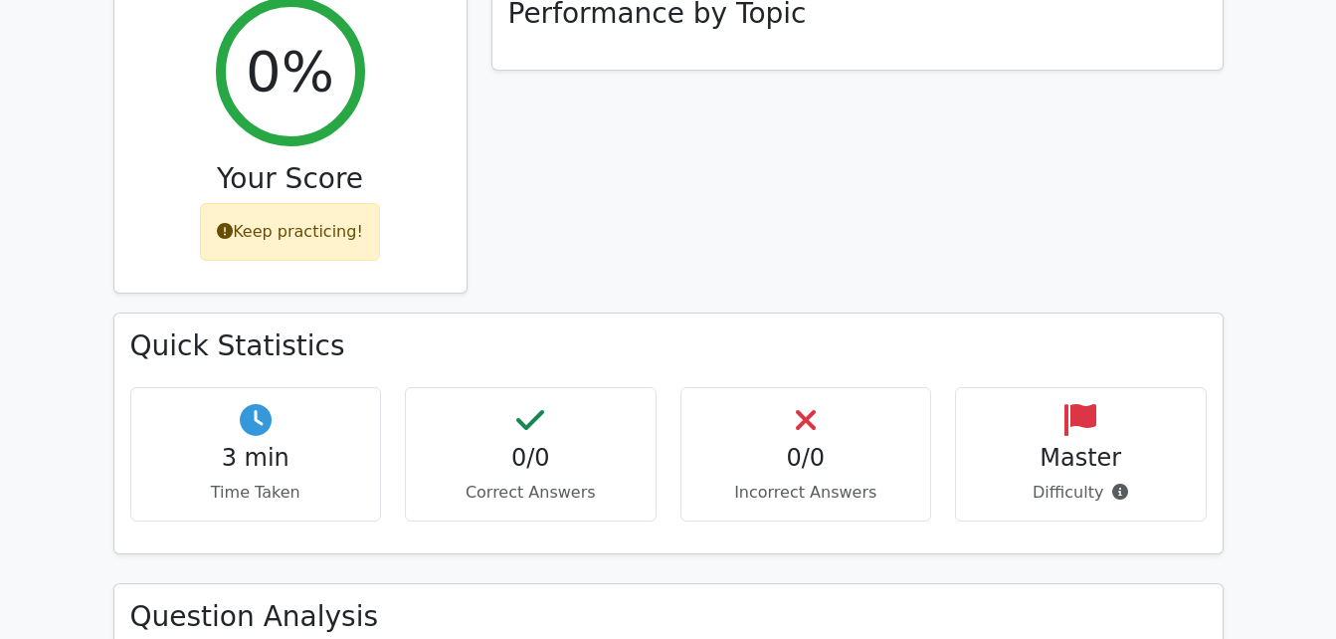 The height and width of the screenshot is (639, 1336). What do you see at coordinates (256, 493) in the screenshot?
I see `p: Time Taken` at bounding box center [256, 493].